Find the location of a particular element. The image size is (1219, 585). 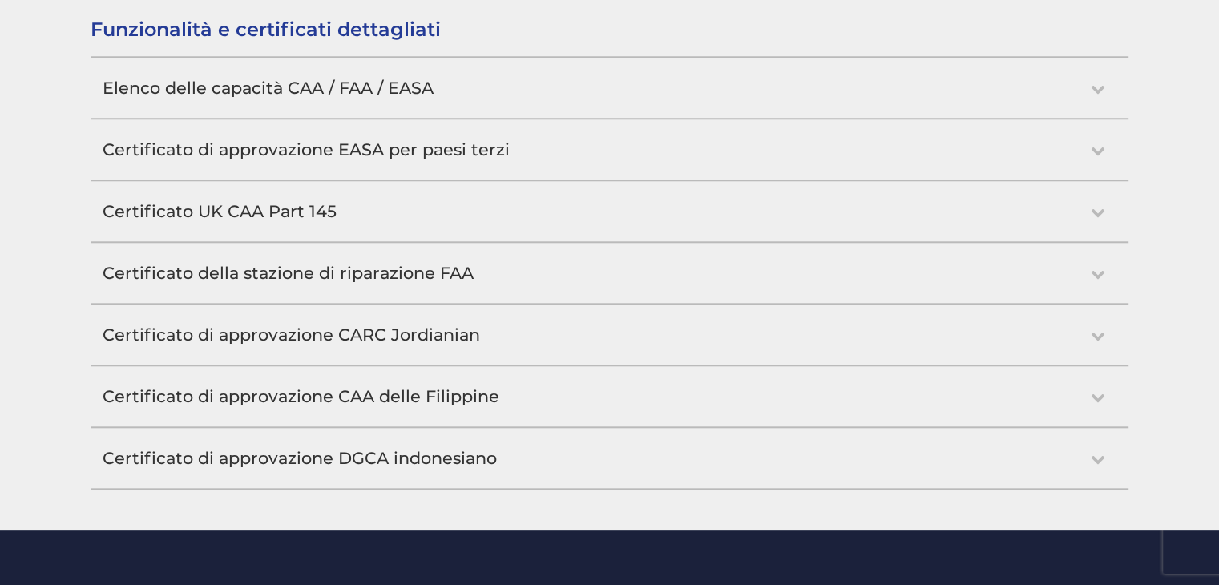

h2: Certificato della stazione di riparazione FAA is located at coordinates (609, 272).